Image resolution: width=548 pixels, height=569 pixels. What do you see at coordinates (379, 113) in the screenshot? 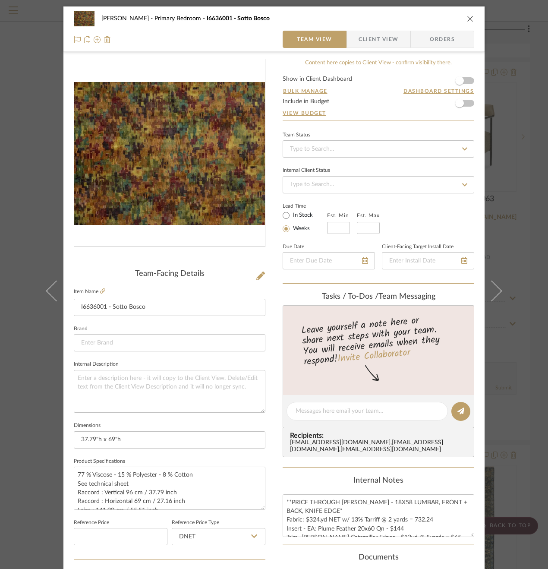
I see `a: View Budget` at bounding box center [379, 113].